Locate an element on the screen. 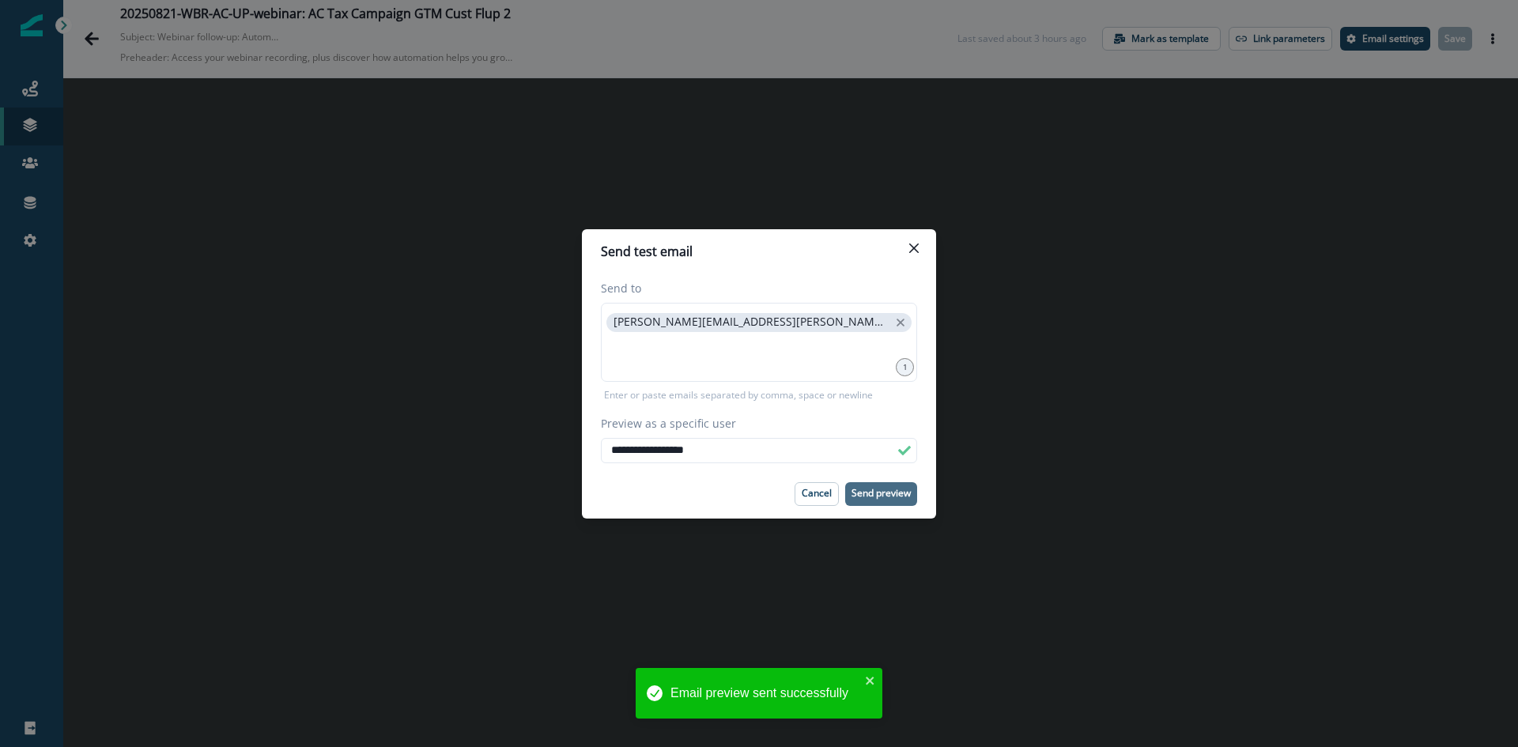  div: 1 is located at coordinates (904, 367).